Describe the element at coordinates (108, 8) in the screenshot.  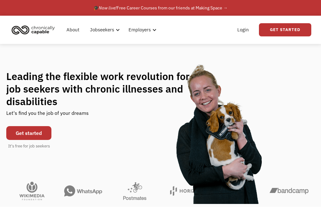
I see `em: Now live!` at that location.